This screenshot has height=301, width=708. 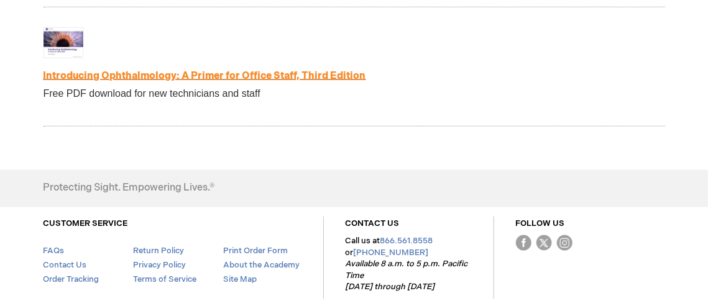 What do you see at coordinates (406, 241) in the screenshot?
I see `a: 866.561.8558` at bounding box center [406, 241].